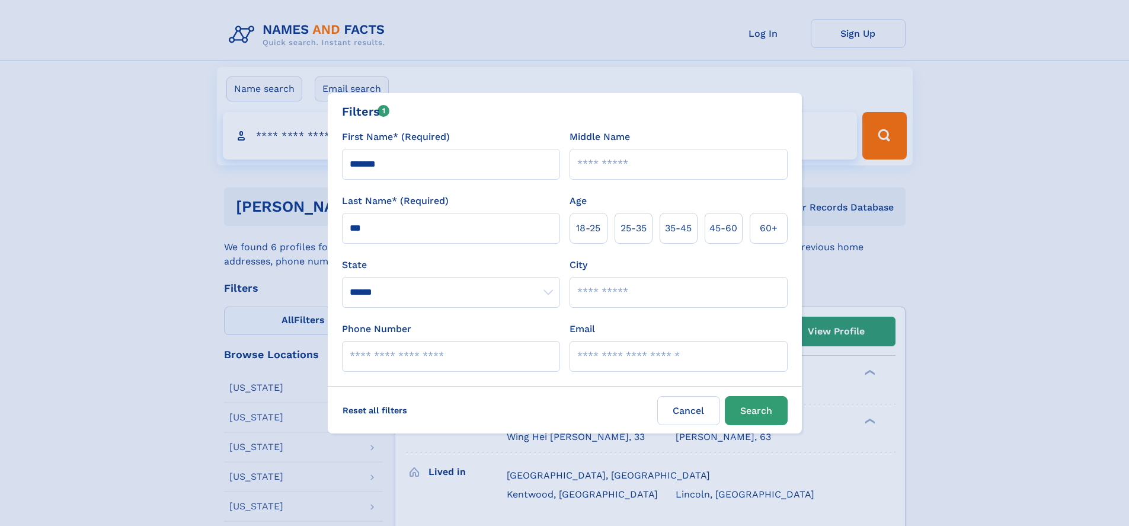 This screenshot has width=1129, height=526. I want to click on div: Filters, so click(366, 111).